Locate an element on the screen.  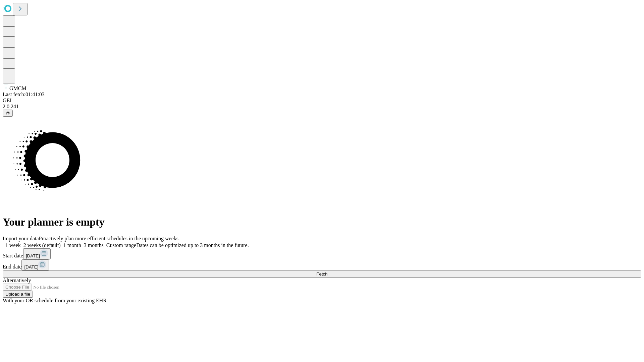
button: Fetch is located at coordinates (322, 274).